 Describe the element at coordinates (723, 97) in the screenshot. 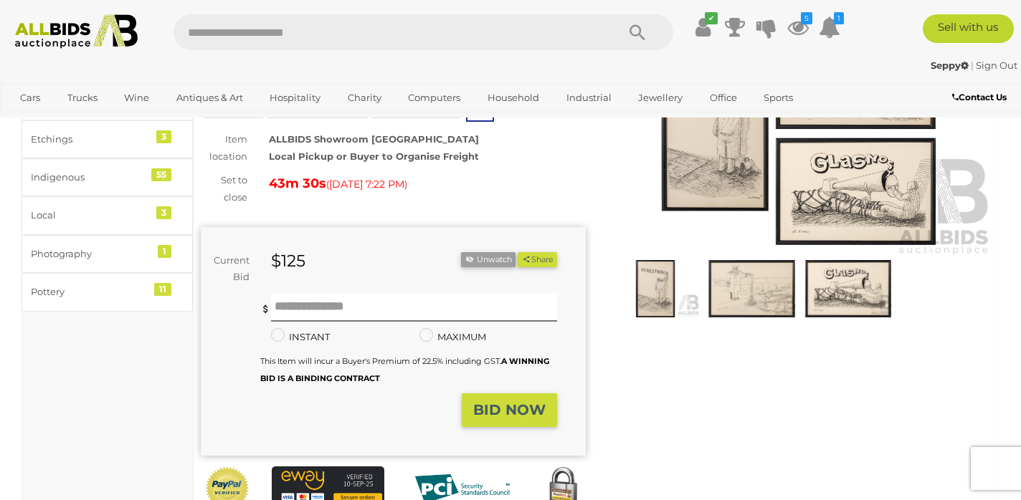

I see `a: Office` at that location.